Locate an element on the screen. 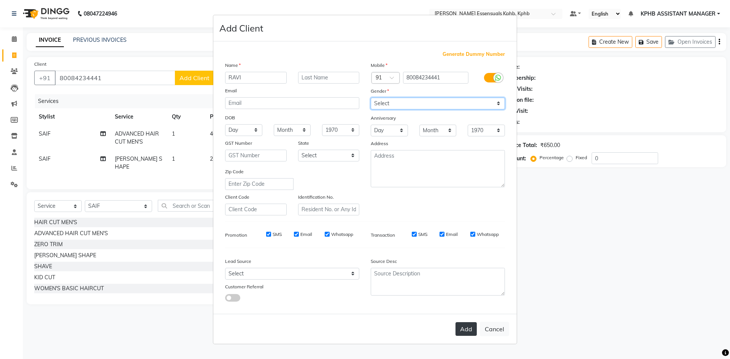 Image resolution: width=730 pixels, height=359 pixels. input: Resident No. or Any Id is located at coordinates (329, 209).